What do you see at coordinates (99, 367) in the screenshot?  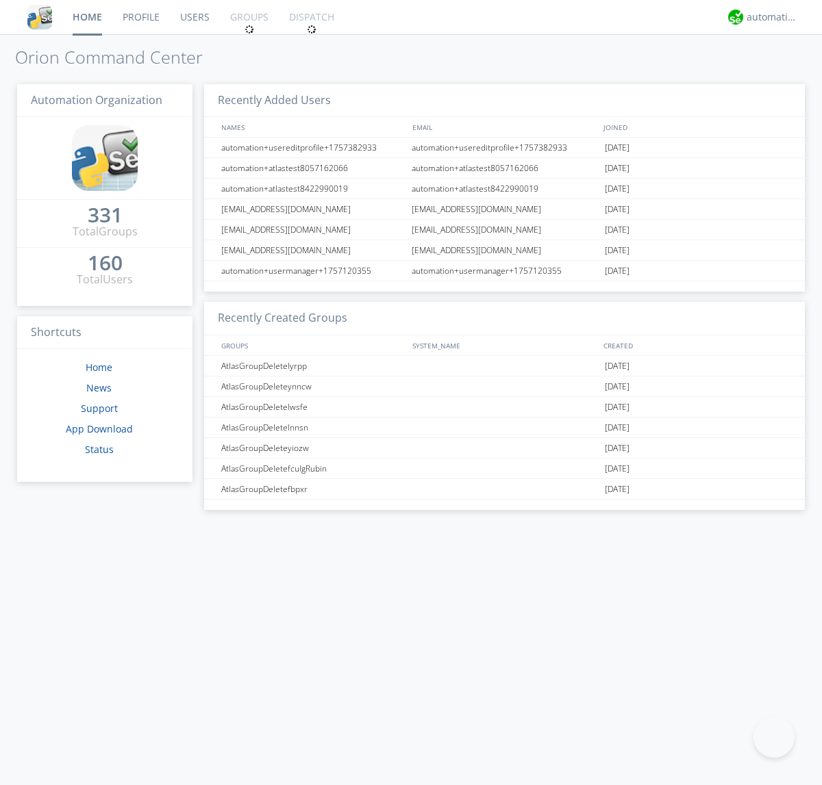 I see `a: Home` at bounding box center [99, 367].